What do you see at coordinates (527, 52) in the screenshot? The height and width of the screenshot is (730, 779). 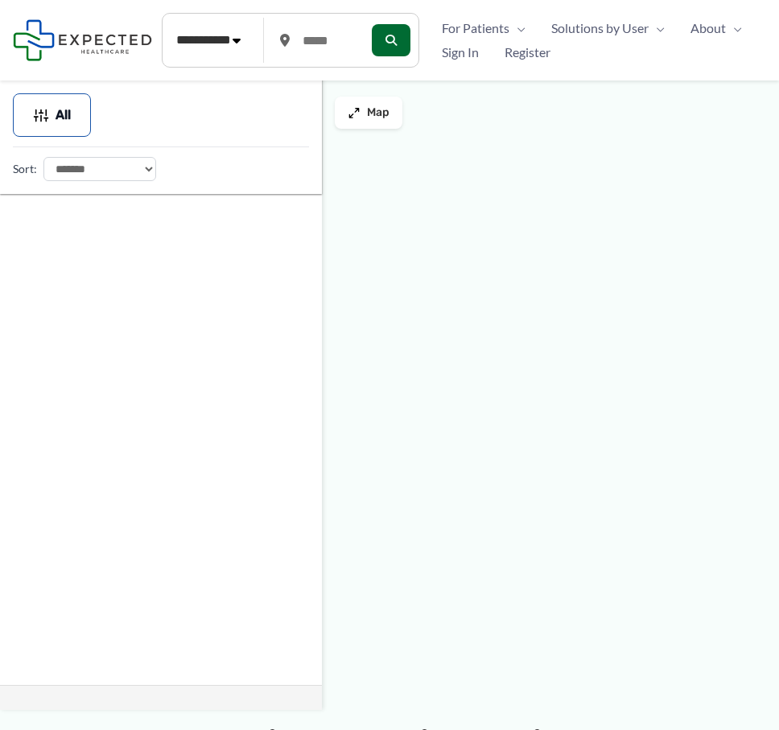 I see `a: Register` at bounding box center [527, 52].